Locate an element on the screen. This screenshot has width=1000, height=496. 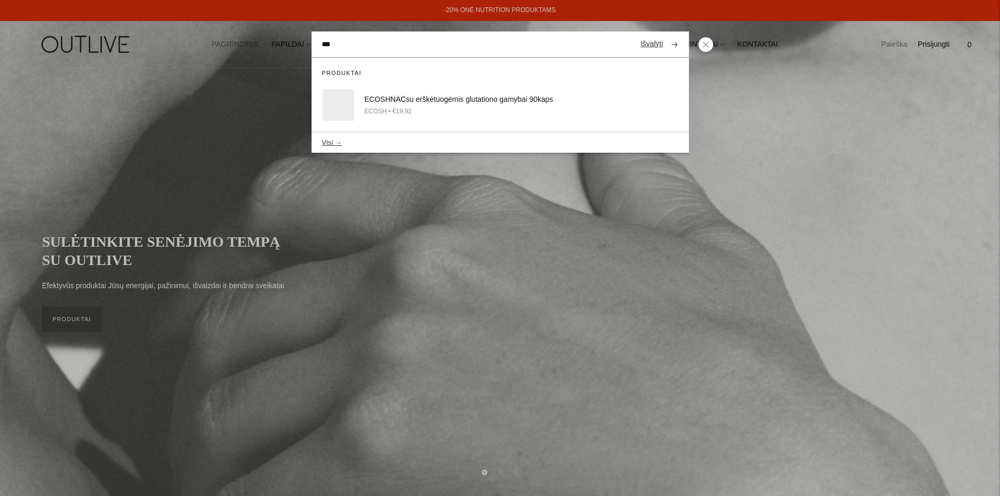
button: Visi → is located at coordinates (332, 142).